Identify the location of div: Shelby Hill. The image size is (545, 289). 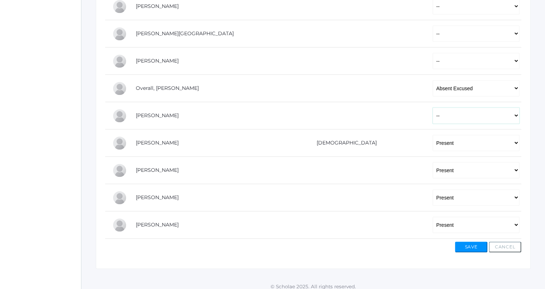
(120, 34).